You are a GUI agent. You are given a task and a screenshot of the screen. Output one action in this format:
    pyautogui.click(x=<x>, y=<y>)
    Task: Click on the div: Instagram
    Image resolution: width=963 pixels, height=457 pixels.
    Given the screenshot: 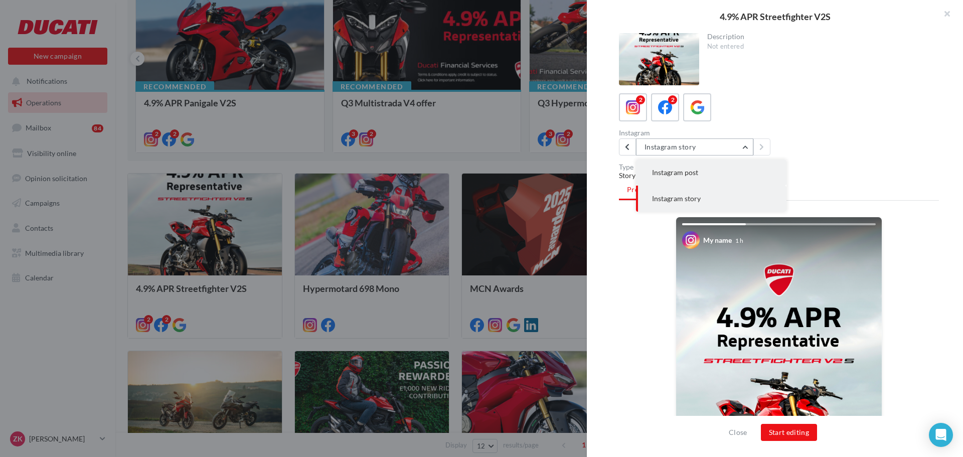 What is the action you would take?
    pyautogui.click(x=697, y=133)
    